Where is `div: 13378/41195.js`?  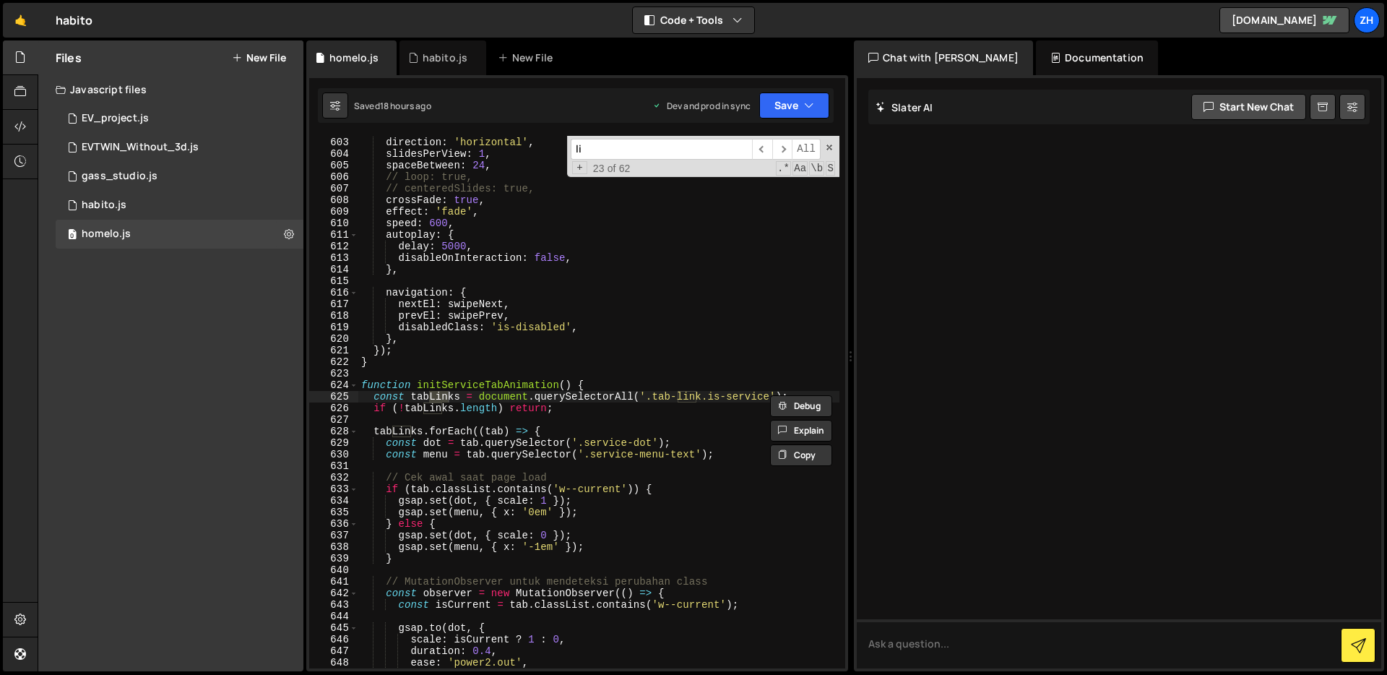
div: 13378/41195.js is located at coordinates (179, 147).